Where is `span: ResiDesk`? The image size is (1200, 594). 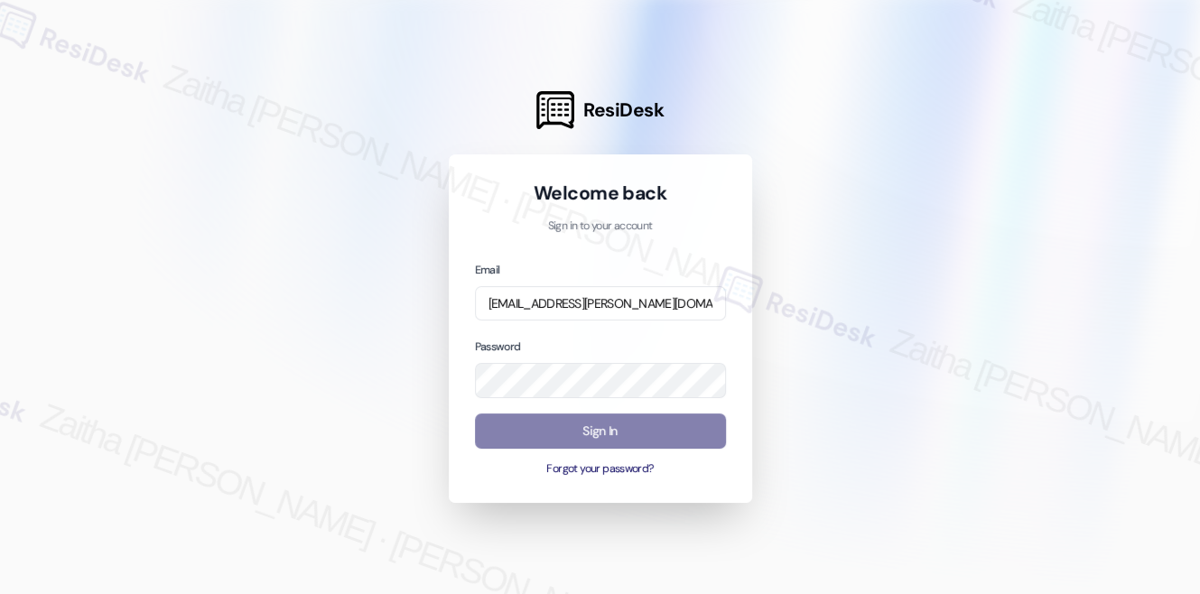
span: ResiDesk is located at coordinates (623, 110).